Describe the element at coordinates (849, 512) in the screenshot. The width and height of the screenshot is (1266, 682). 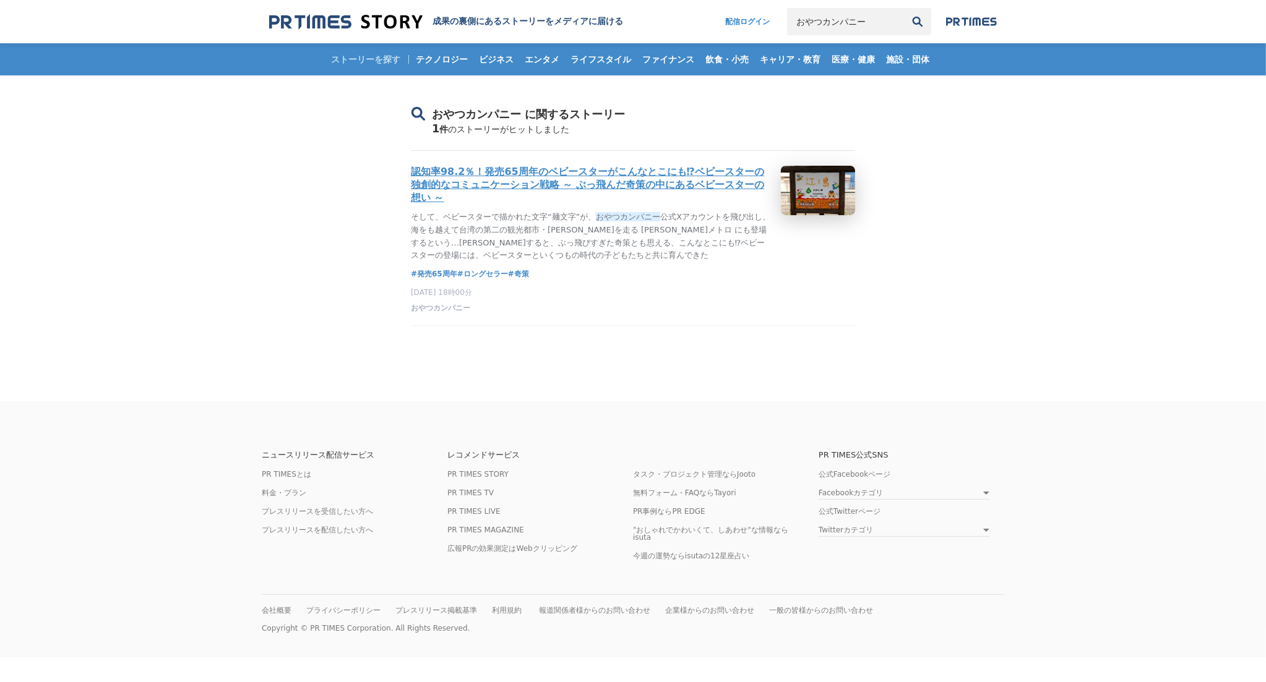
I see `a: 公式Twitterページ` at that location.